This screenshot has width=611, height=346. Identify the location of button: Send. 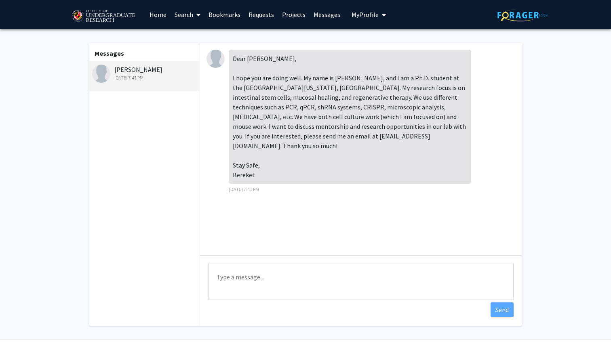
(502, 310).